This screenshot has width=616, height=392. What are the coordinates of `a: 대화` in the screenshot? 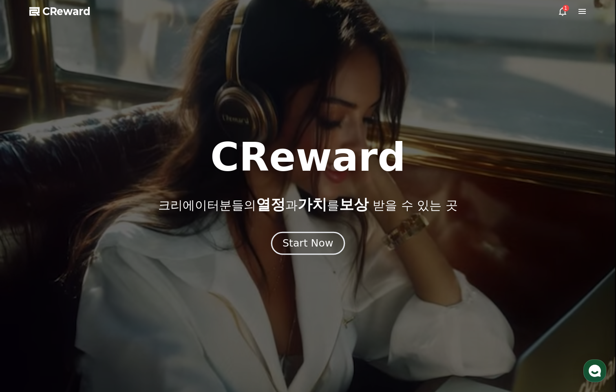 It's located at (80, 269).